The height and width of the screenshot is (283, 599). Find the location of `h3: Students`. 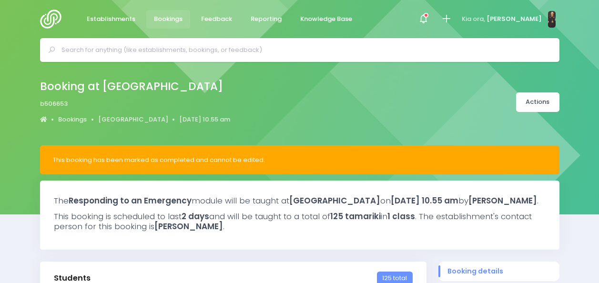

h3: Students is located at coordinates (72, 278).